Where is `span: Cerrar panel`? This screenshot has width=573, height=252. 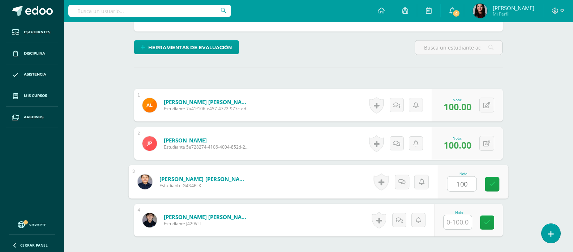 span: Cerrar panel is located at coordinates (34, 245).